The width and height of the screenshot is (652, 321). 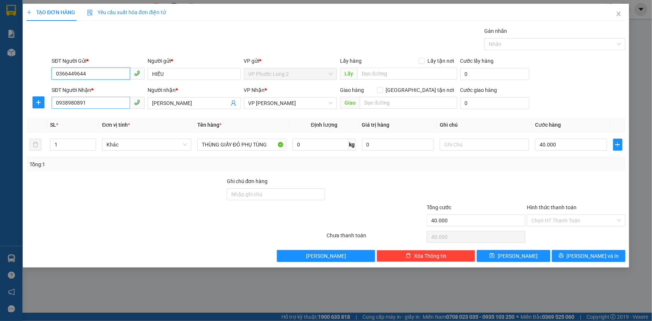 What do you see at coordinates (276, 194) in the screenshot?
I see `input: Ghi chú đơn hàng` at bounding box center [276, 194].